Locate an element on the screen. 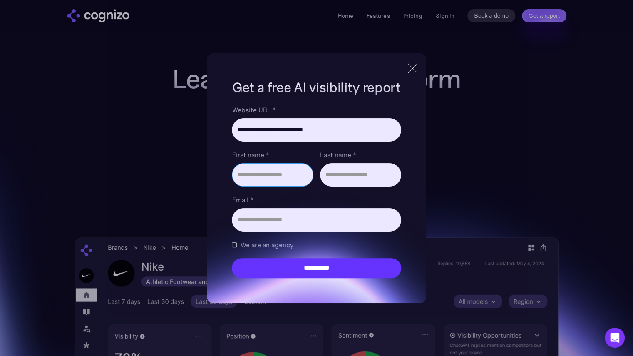 Image resolution: width=633 pixels, height=356 pixels. form: Brand Report Form is located at coordinates (316, 191).